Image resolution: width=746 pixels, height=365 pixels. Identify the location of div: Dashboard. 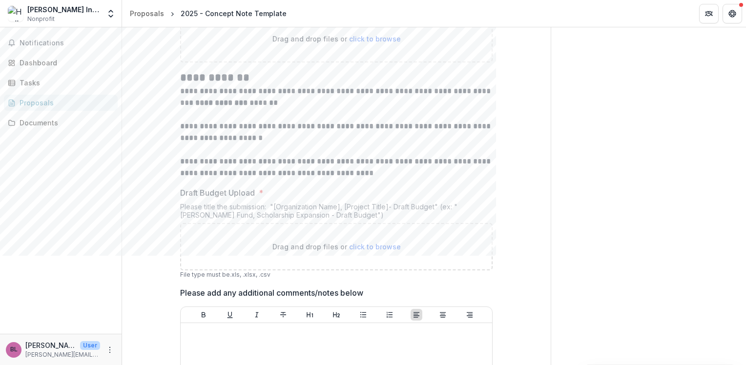
(64, 62).